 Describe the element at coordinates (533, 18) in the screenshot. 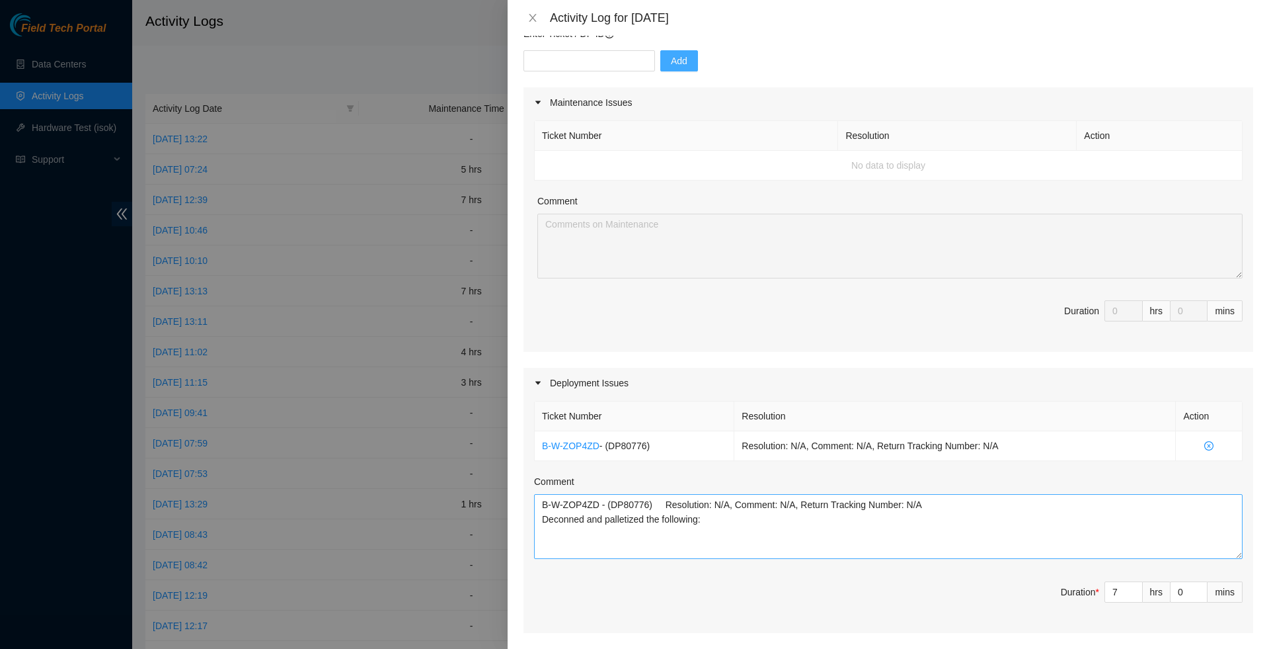

I see `button: Close` at that location.